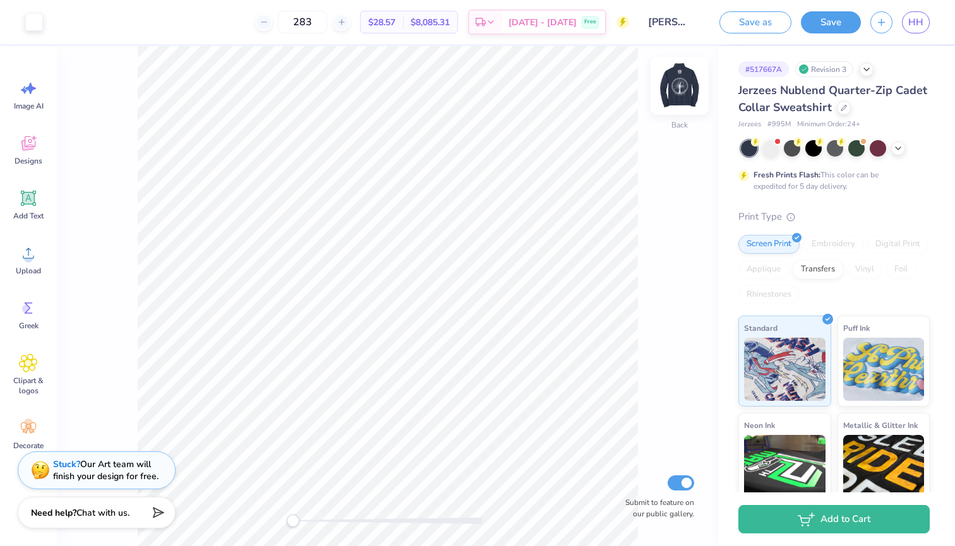 The width and height of the screenshot is (955, 546). I want to click on button: Add to Cart, so click(834, 519).